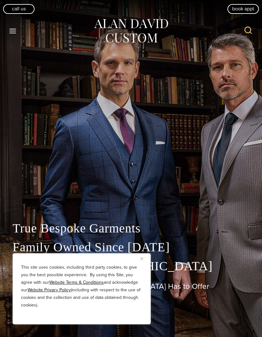  Describe the element at coordinates (142, 258) in the screenshot. I see `img: Close` at that location.